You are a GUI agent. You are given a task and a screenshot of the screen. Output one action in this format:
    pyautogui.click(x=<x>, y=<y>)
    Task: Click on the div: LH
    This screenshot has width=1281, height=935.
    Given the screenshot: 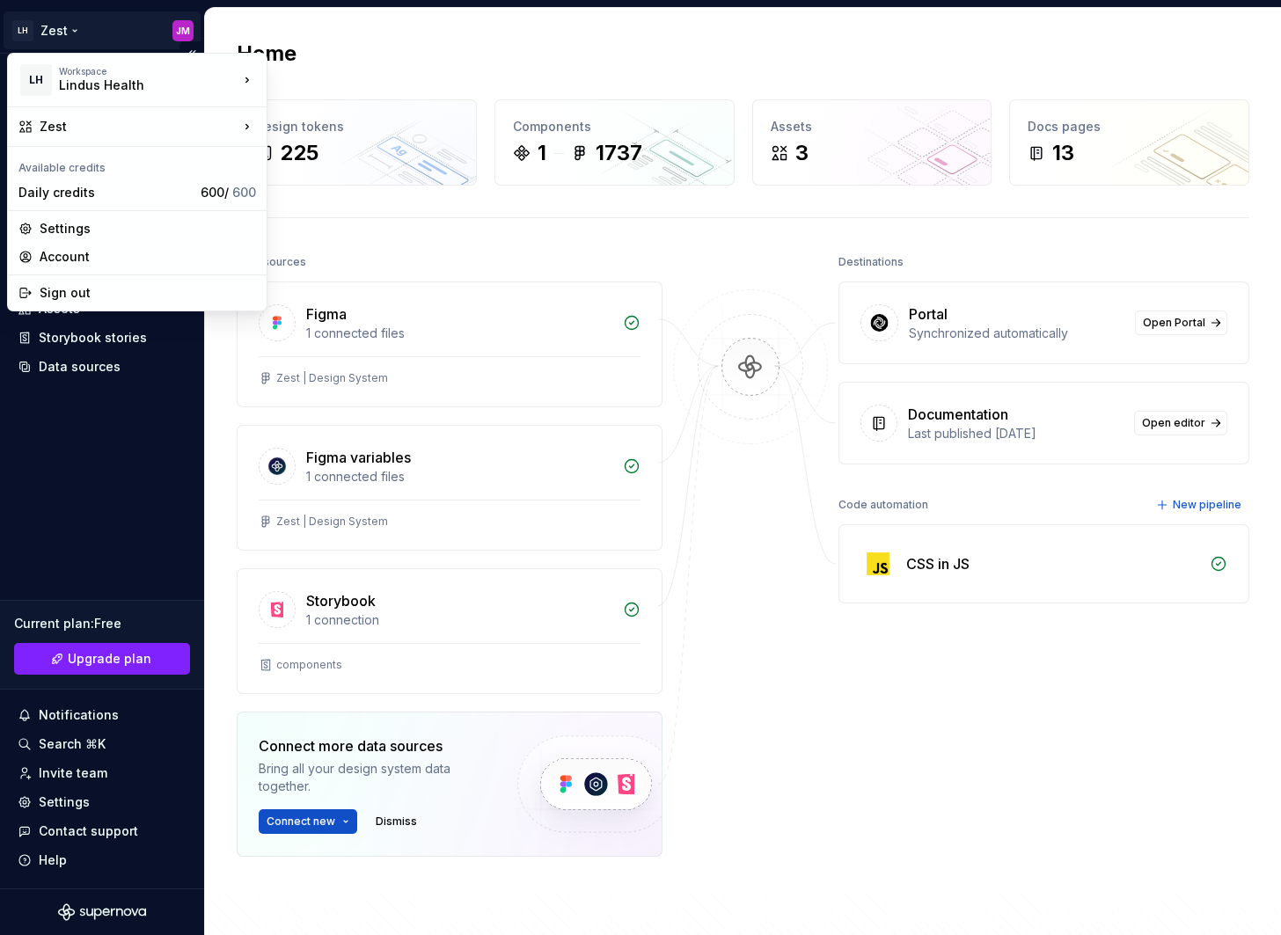 What is the action you would take?
    pyautogui.click(x=36, y=80)
    